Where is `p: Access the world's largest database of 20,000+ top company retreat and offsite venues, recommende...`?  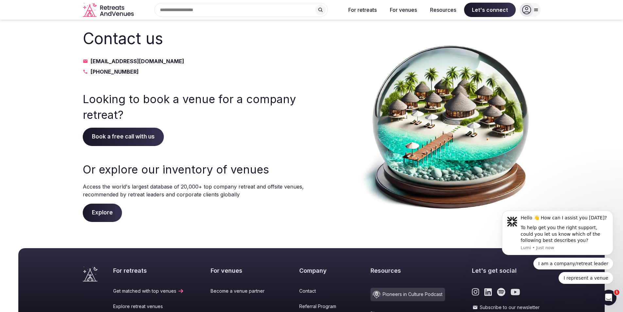
p: Access the world's largest database of 20,000+ top company retreat and offsite venues, recommende... is located at coordinates (194, 190).